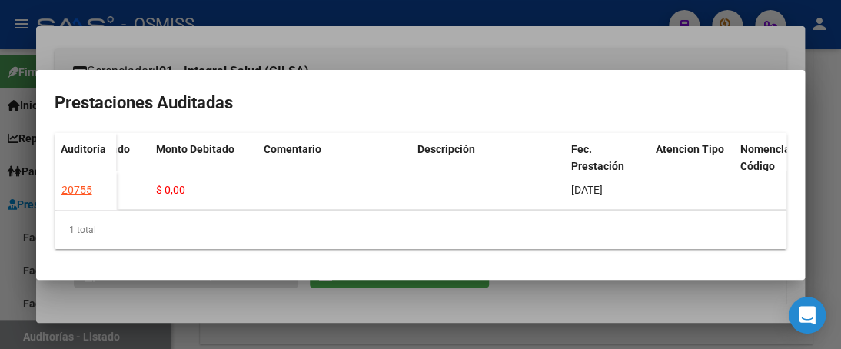 The height and width of the screenshot is (349, 841). I want to click on span: Descripción, so click(446, 149).